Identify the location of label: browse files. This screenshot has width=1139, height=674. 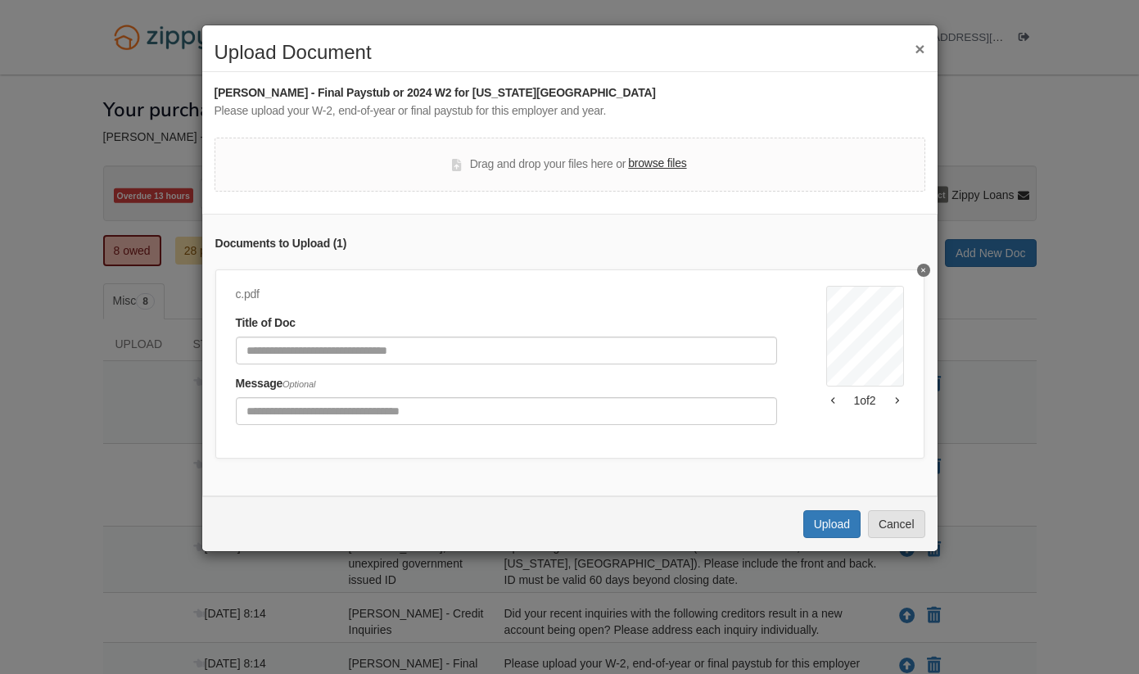
(657, 164).